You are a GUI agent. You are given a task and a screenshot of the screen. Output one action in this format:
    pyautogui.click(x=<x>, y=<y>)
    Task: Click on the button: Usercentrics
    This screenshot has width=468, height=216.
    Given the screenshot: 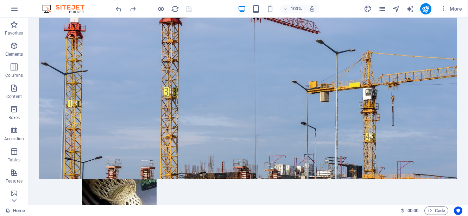 What is the action you would take?
    pyautogui.click(x=458, y=210)
    